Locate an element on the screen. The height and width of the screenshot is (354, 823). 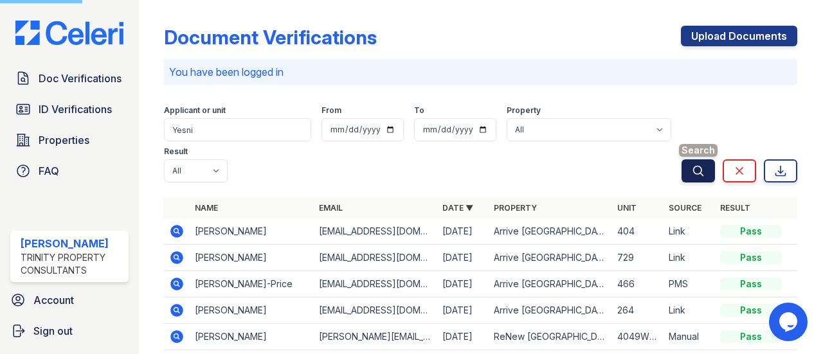
div: Trinity Property Consultants is located at coordinates (72, 264).